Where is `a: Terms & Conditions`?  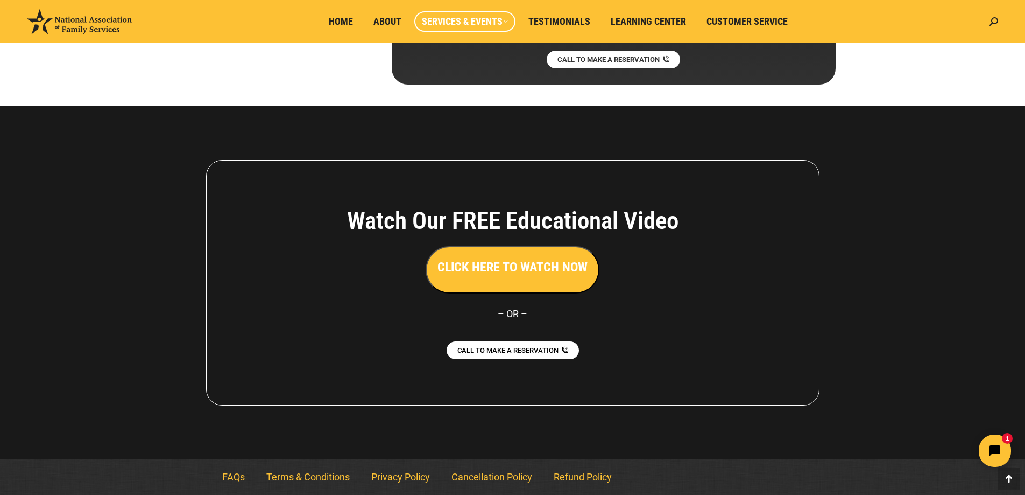 a: Terms & Conditions is located at coordinates (308, 477).